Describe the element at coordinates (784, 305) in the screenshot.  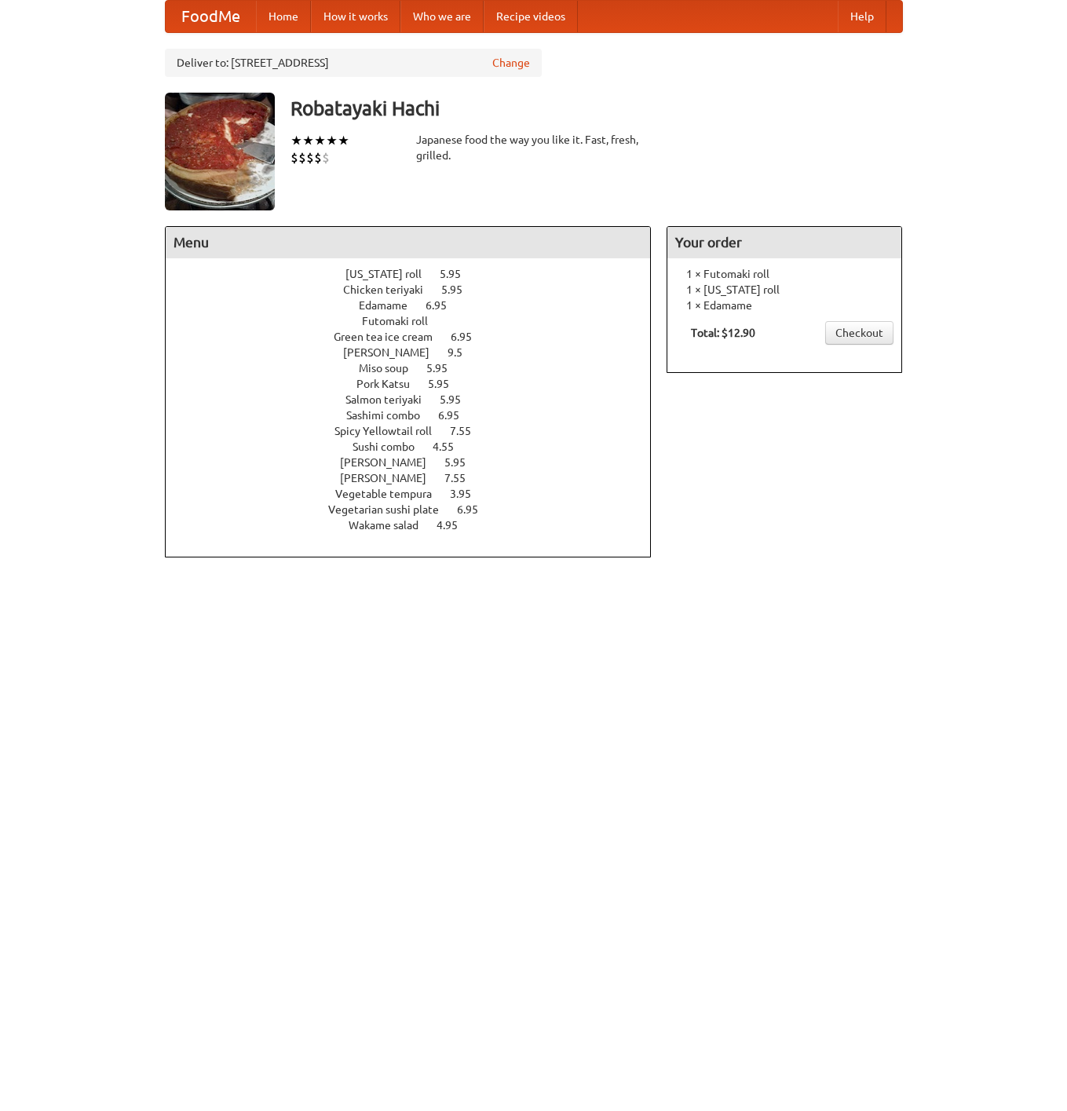
I see `li: 1 × Edamame` at that location.